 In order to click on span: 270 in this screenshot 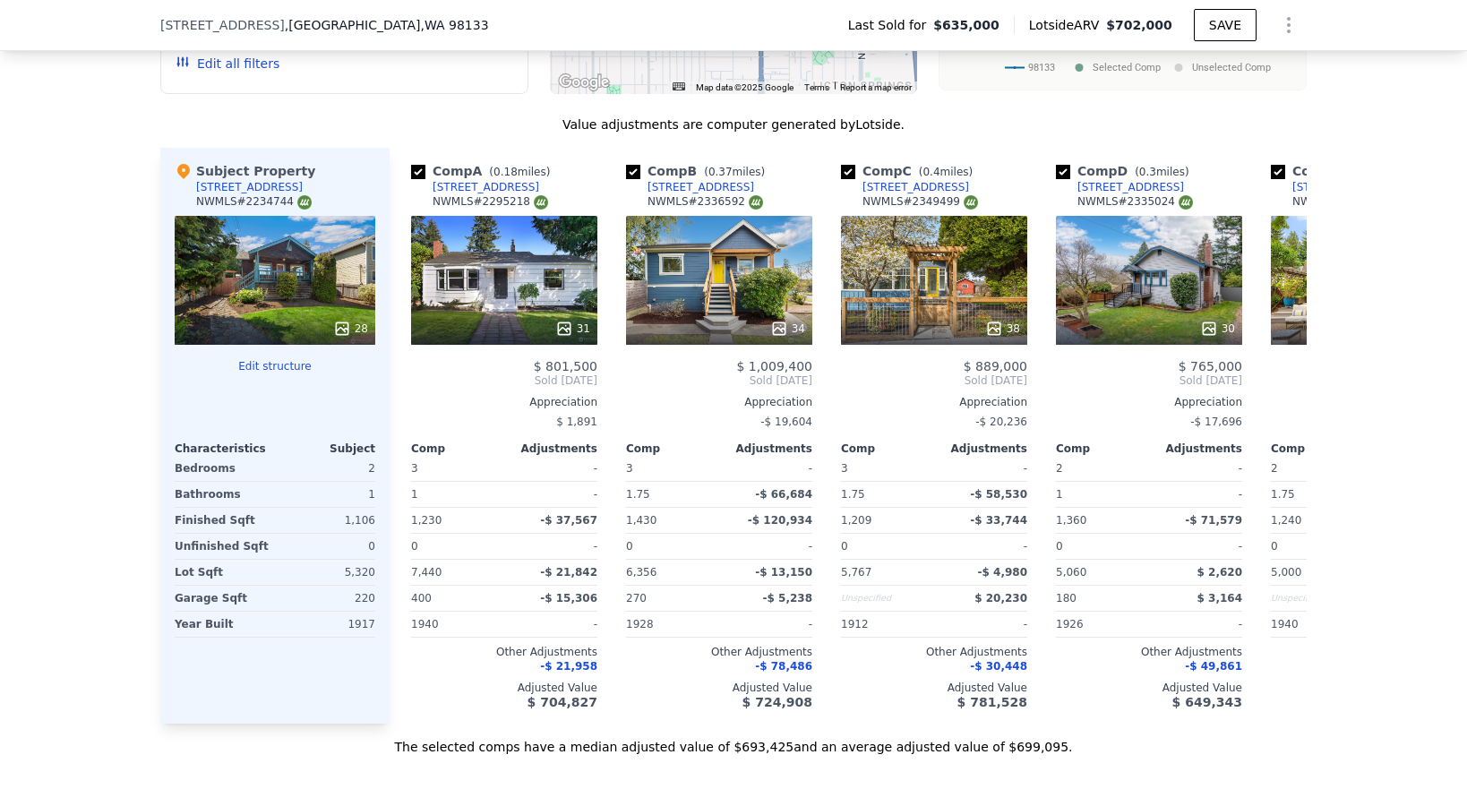, I will do `click(636, 598)`.